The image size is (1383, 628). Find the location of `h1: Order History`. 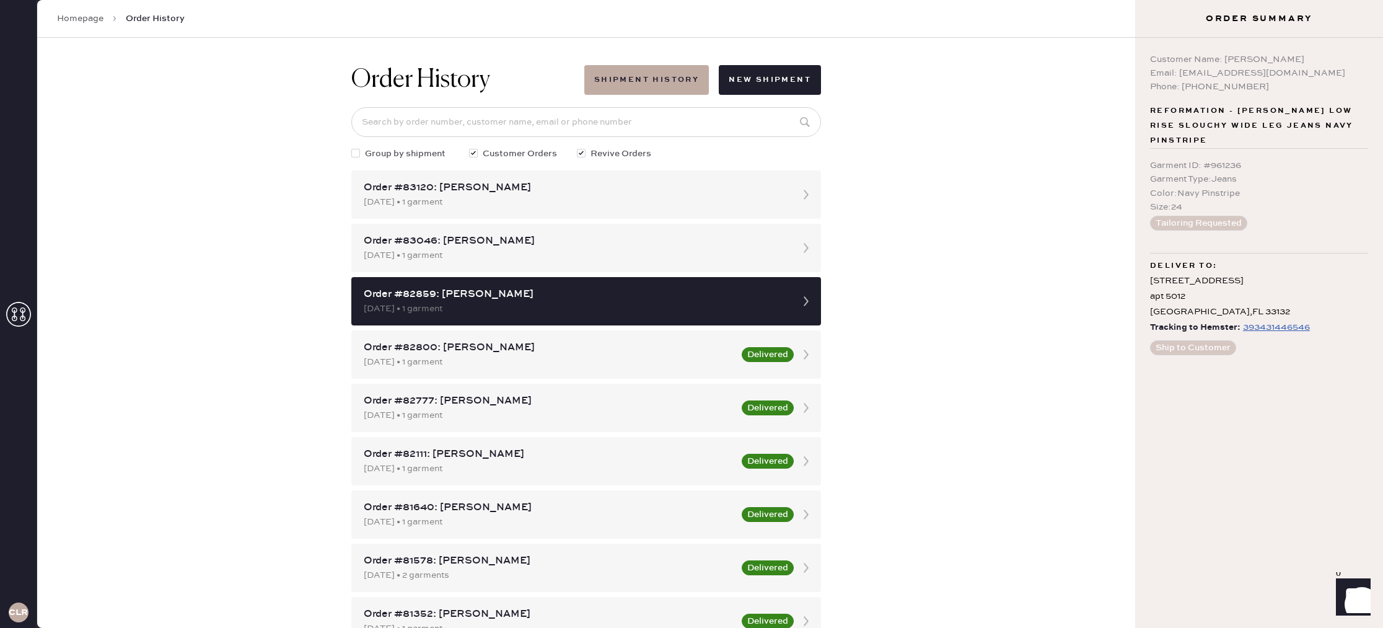

h1: Order History is located at coordinates (421, 80).